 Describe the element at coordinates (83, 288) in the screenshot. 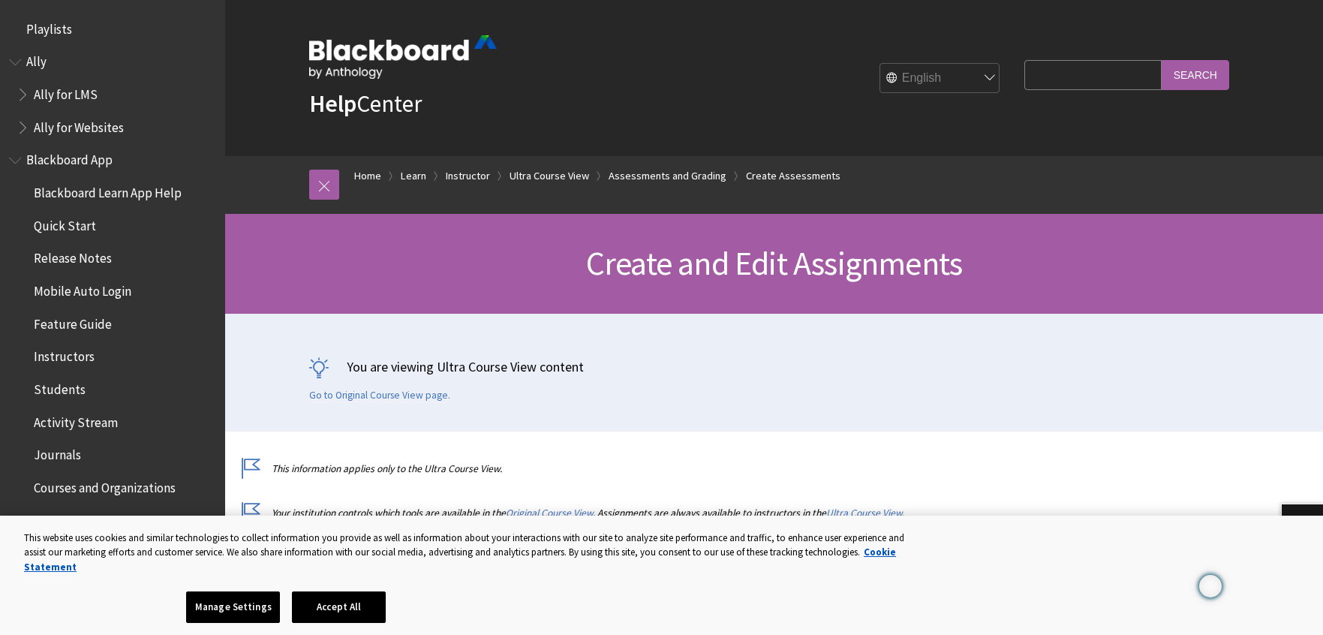

I see `span: Mobile Auto Login` at that location.